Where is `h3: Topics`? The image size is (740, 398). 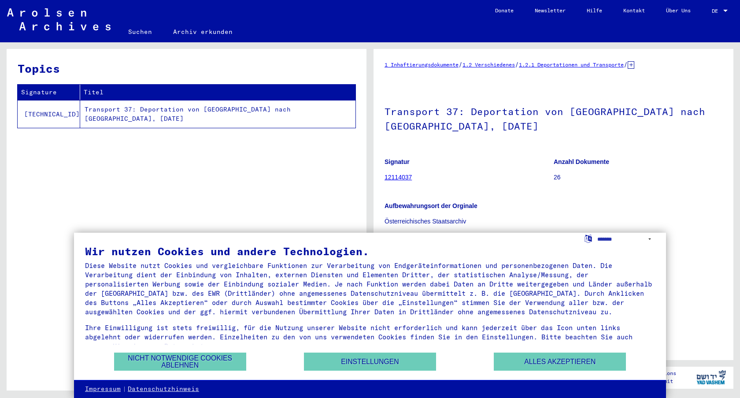 h3: Topics is located at coordinates (186, 68).